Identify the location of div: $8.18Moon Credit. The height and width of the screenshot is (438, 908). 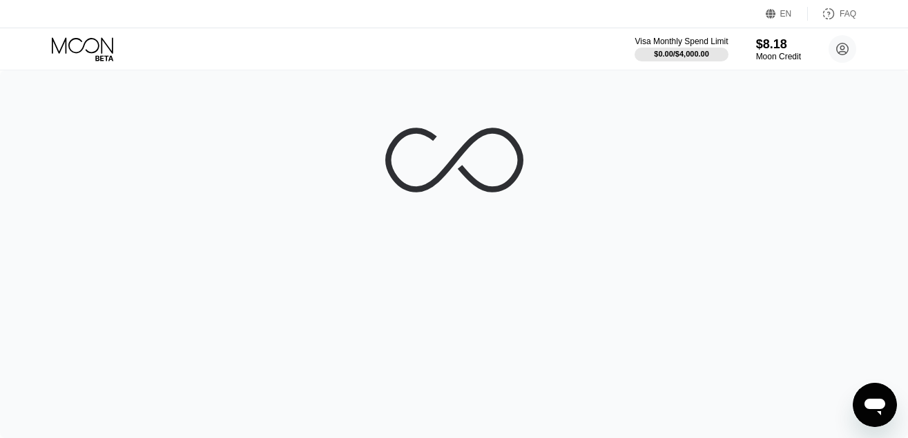
(778, 49).